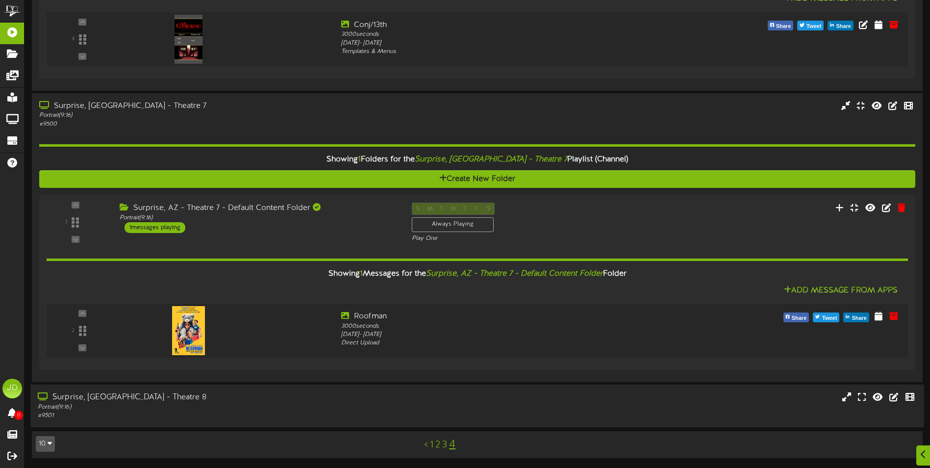  What do you see at coordinates (438, 445) in the screenshot?
I see `a: 2` at bounding box center [438, 445].